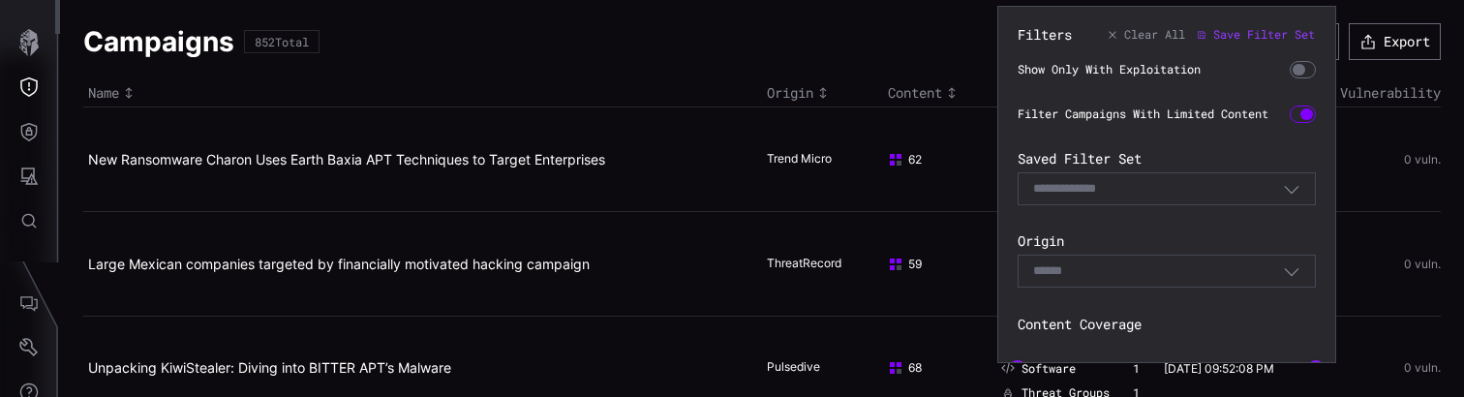 The width and height of the screenshot is (1464, 397). I want to click on span: Clear All, so click(1154, 35).